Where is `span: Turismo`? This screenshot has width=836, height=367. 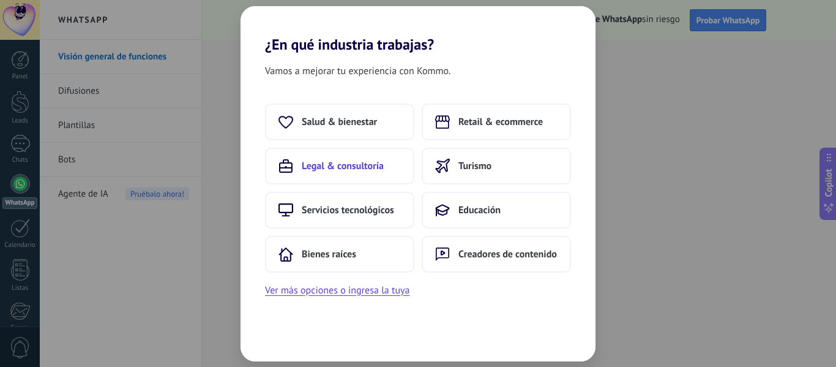
span: Turismo is located at coordinates (475, 166).